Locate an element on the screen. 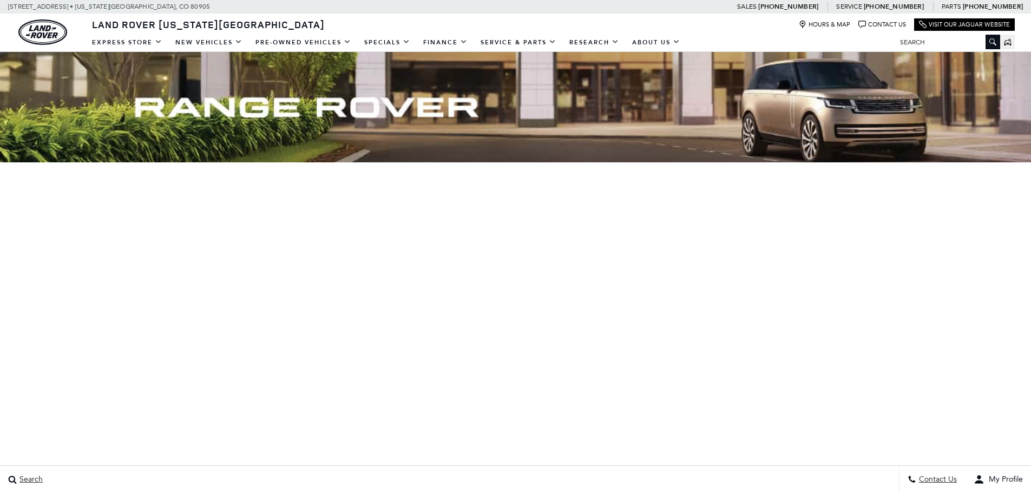 Image resolution: width=1031 pixels, height=493 pixels. a: land-rover is located at coordinates (43, 32).